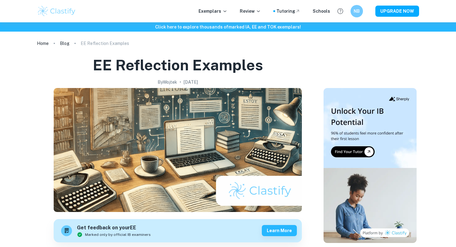  What do you see at coordinates (167, 82) in the screenshot?
I see `h2: By Wojtek` at bounding box center [167, 82].